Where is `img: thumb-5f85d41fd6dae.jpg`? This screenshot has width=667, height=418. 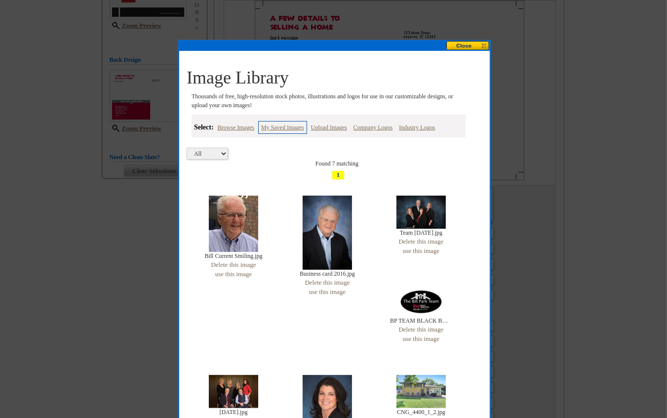 img: thumb-5f85d41fd6dae.jpg is located at coordinates (233, 391).